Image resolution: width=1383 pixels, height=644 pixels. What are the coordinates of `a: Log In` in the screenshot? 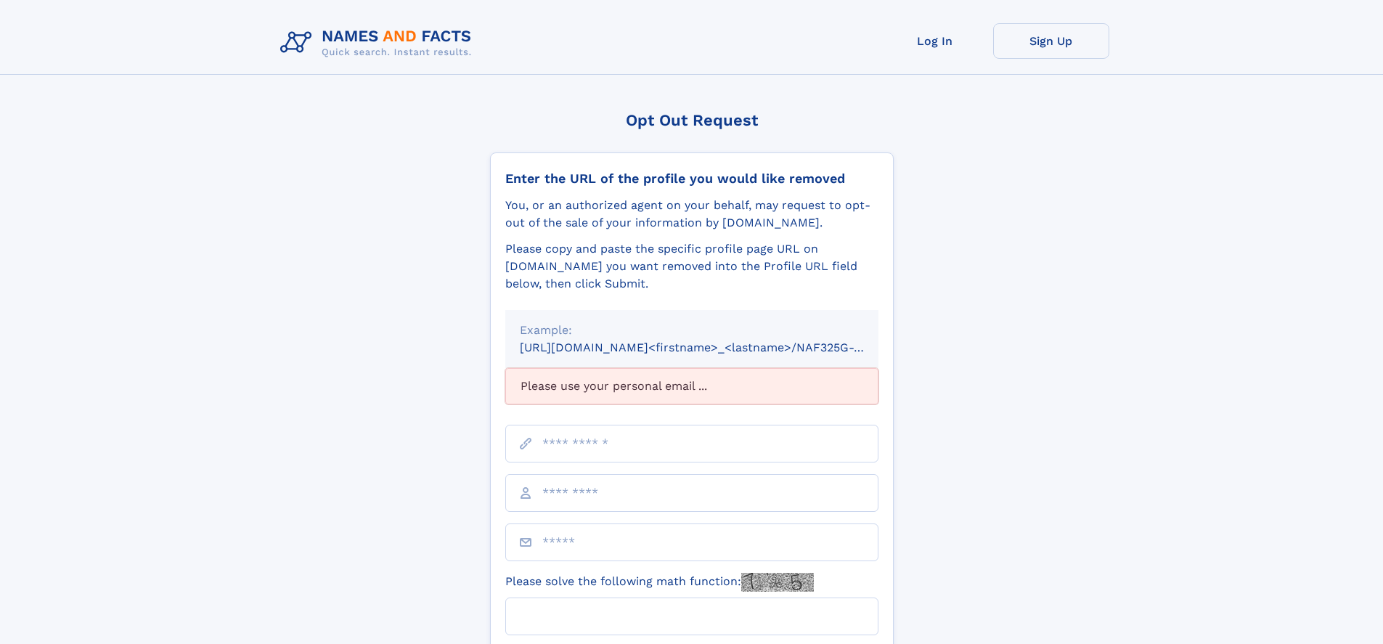 It's located at (935, 41).